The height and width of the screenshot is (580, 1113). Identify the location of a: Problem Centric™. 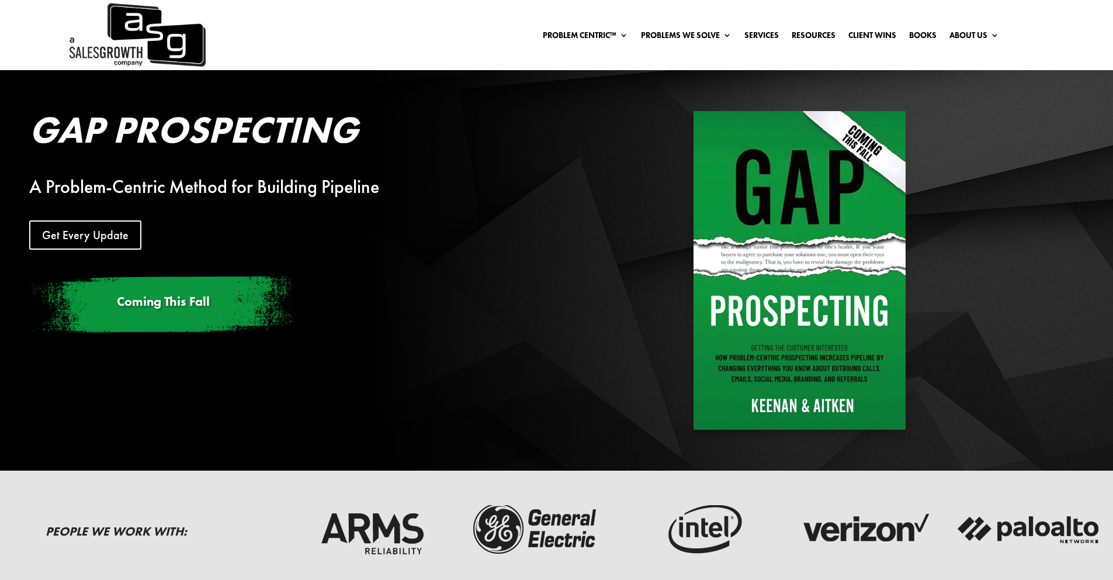
(586, 37).